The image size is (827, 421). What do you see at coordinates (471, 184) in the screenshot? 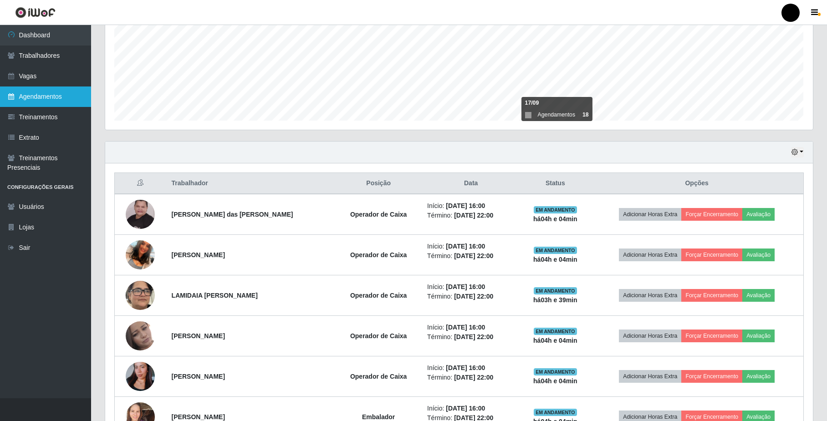
I see `th: Data` at bounding box center [471, 184].